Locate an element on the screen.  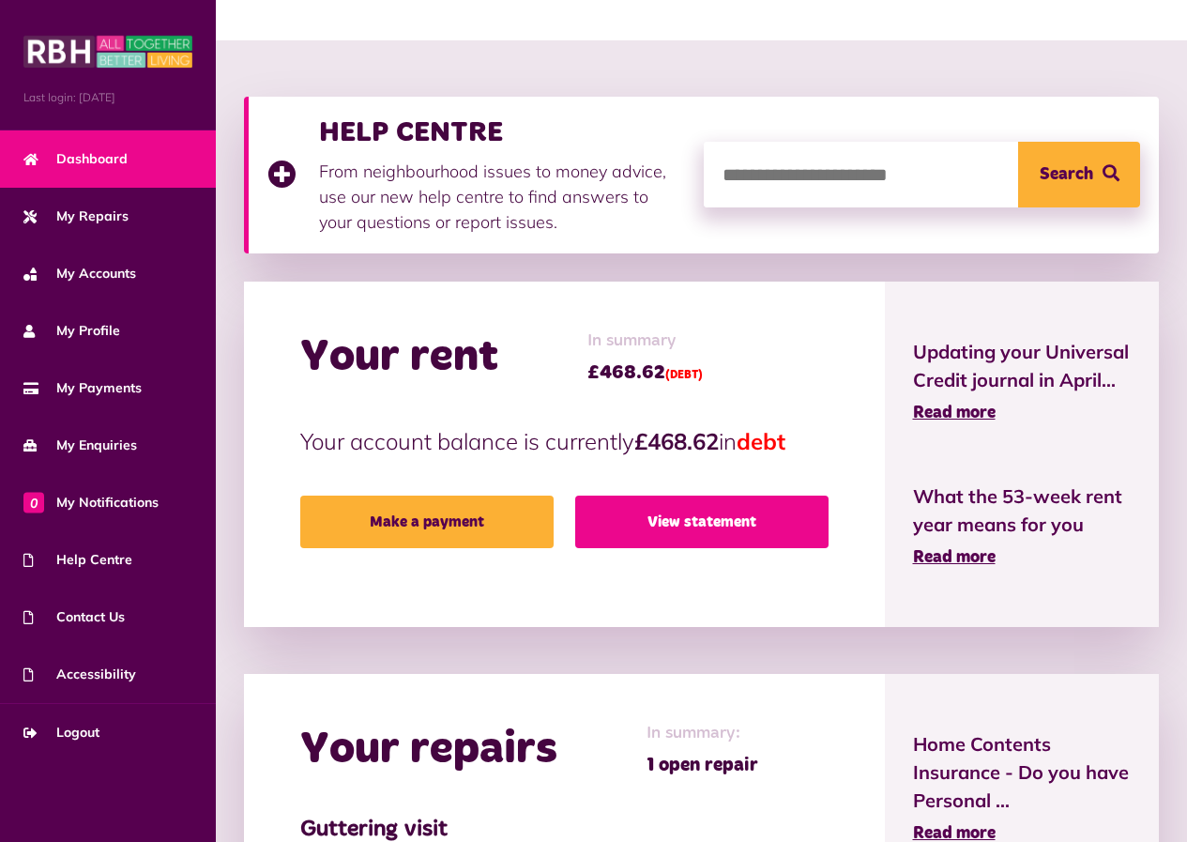
span: My Payments is located at coordinates (83, 388).